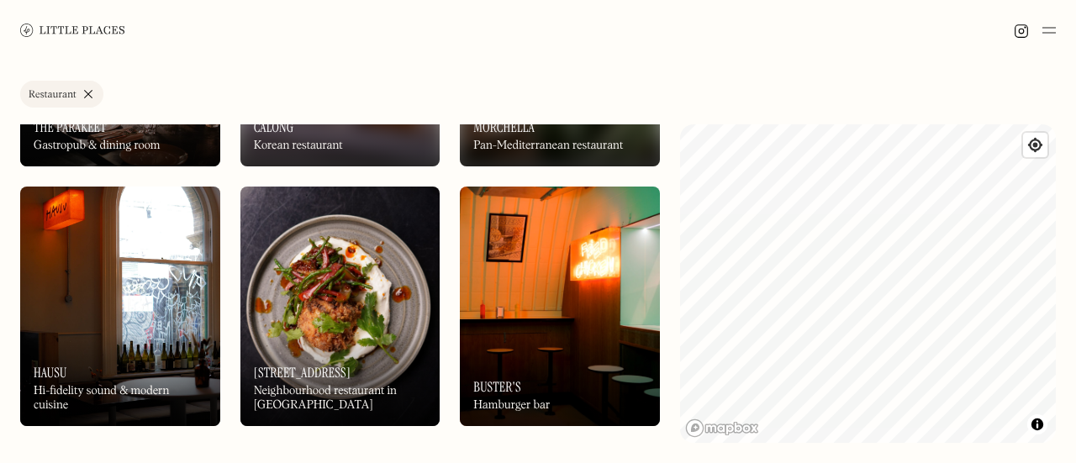  What do you see at coordinates (497, 387) in the screenshot?
I see `h3: Buster's` at bounding box center [497, 387].